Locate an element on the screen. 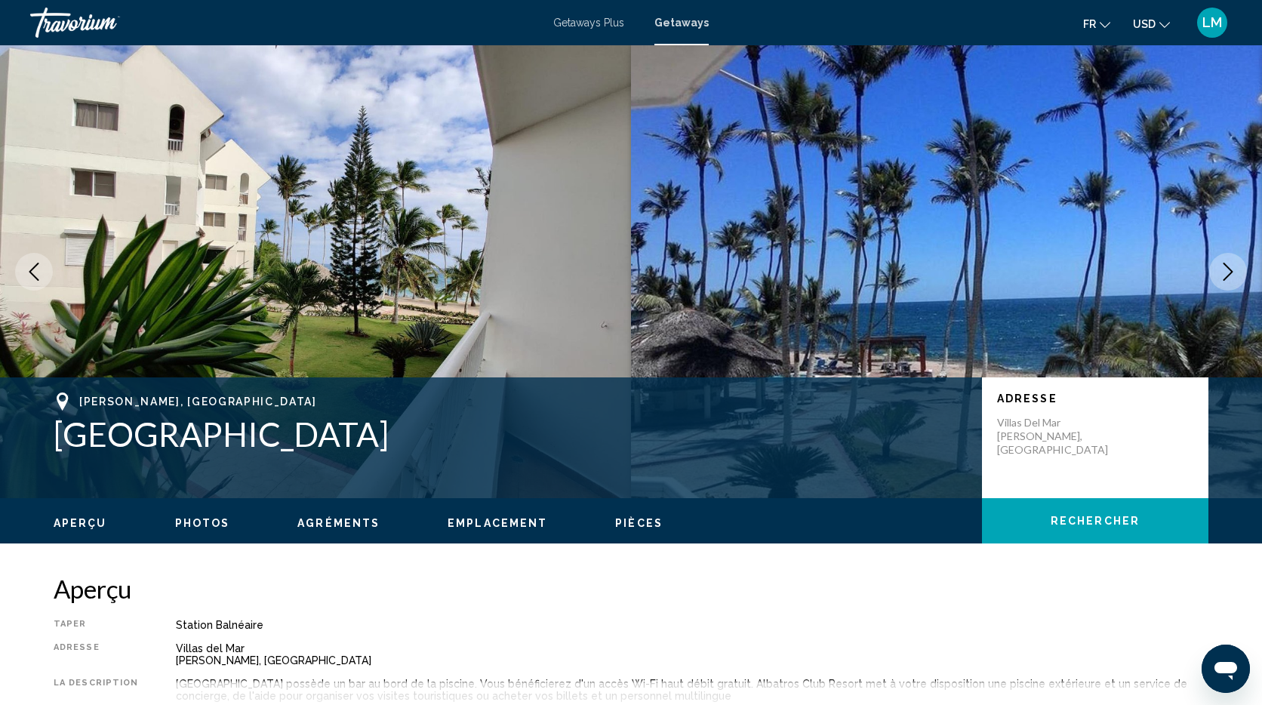 The height and width of the screenshot is (705, 1262). button: Change currency is located at coordinates (1151, 23).